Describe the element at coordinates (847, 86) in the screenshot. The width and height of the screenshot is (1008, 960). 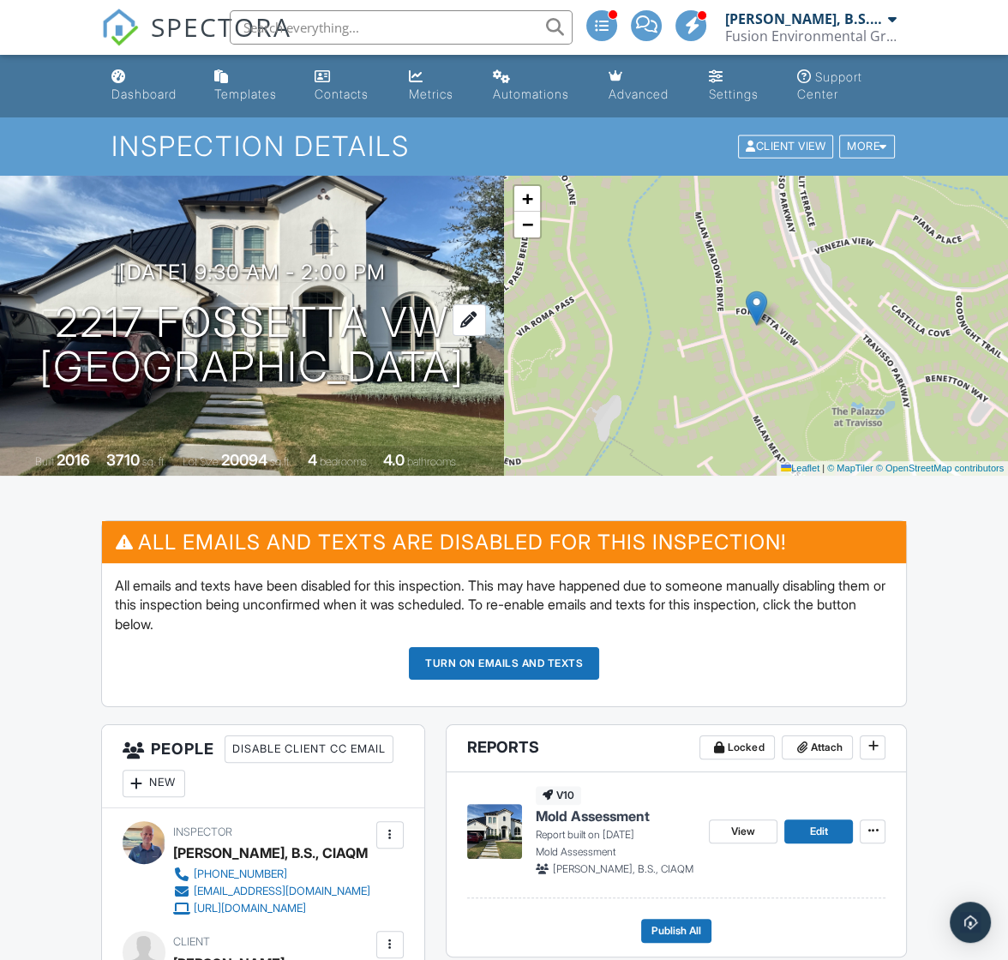
I see `a: Support Center` at that location.